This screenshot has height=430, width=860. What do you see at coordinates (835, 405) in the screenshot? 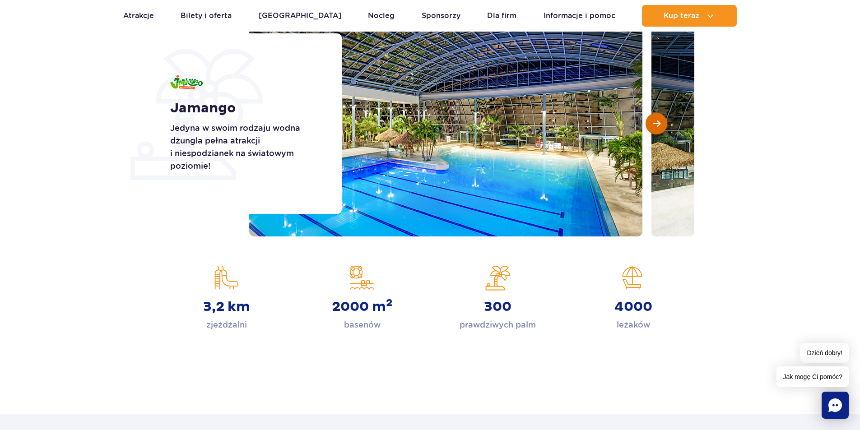
I see `div: Chat` at bounding box center [835, 405].